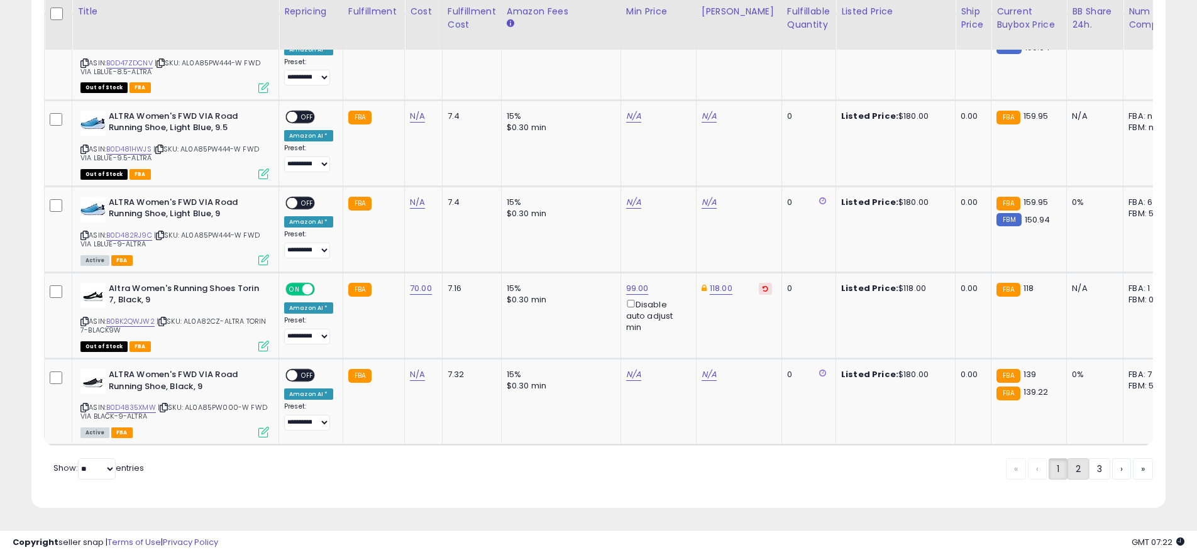 Image resolution: width=1197 pixels, height=555 pixels. I want to click on span: | SKU: AL0A85PW444-W FWD VIA LBLUE-9-ALTRA, so click(170, 240).